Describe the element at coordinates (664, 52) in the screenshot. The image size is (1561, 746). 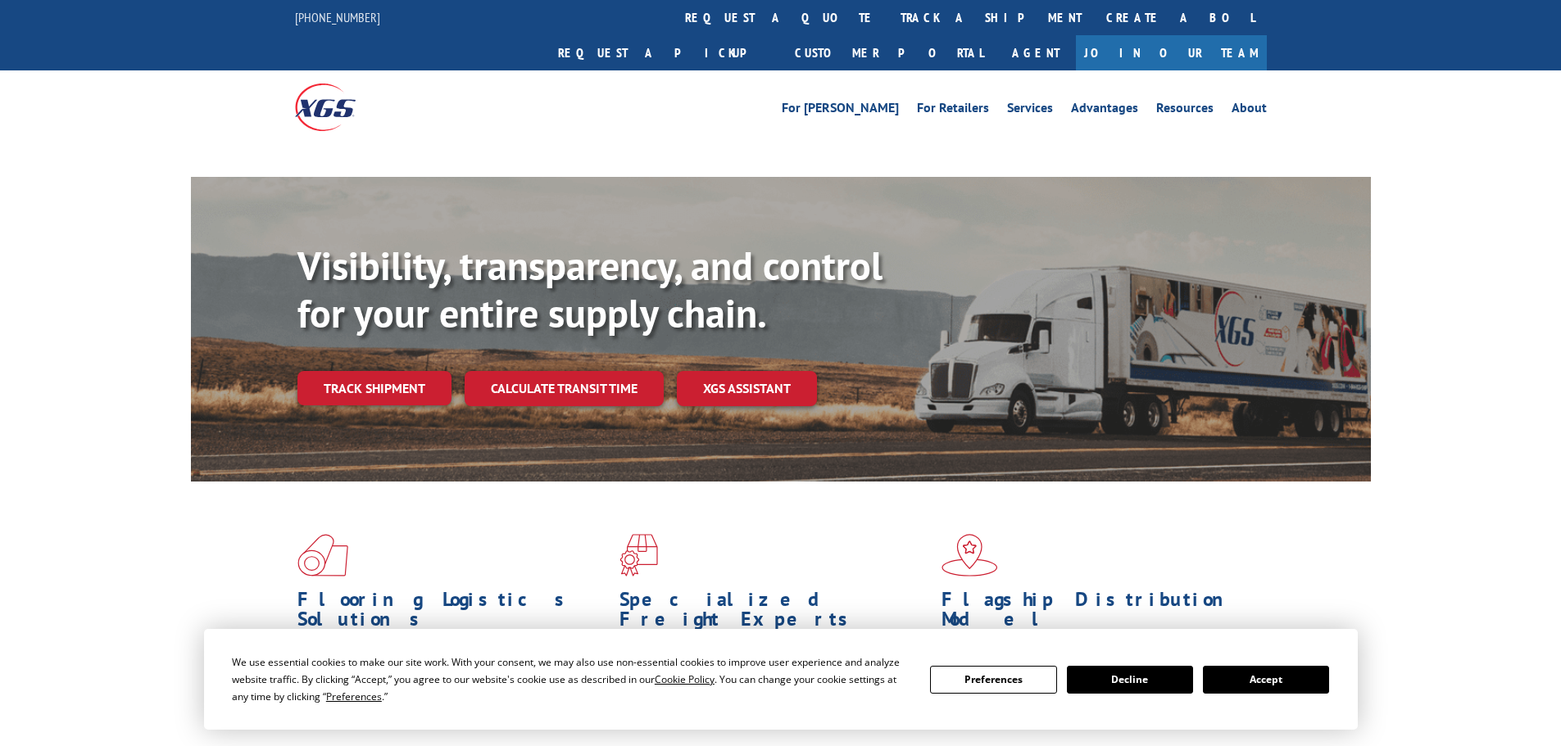
I see `a: Request a pickup` at that location.